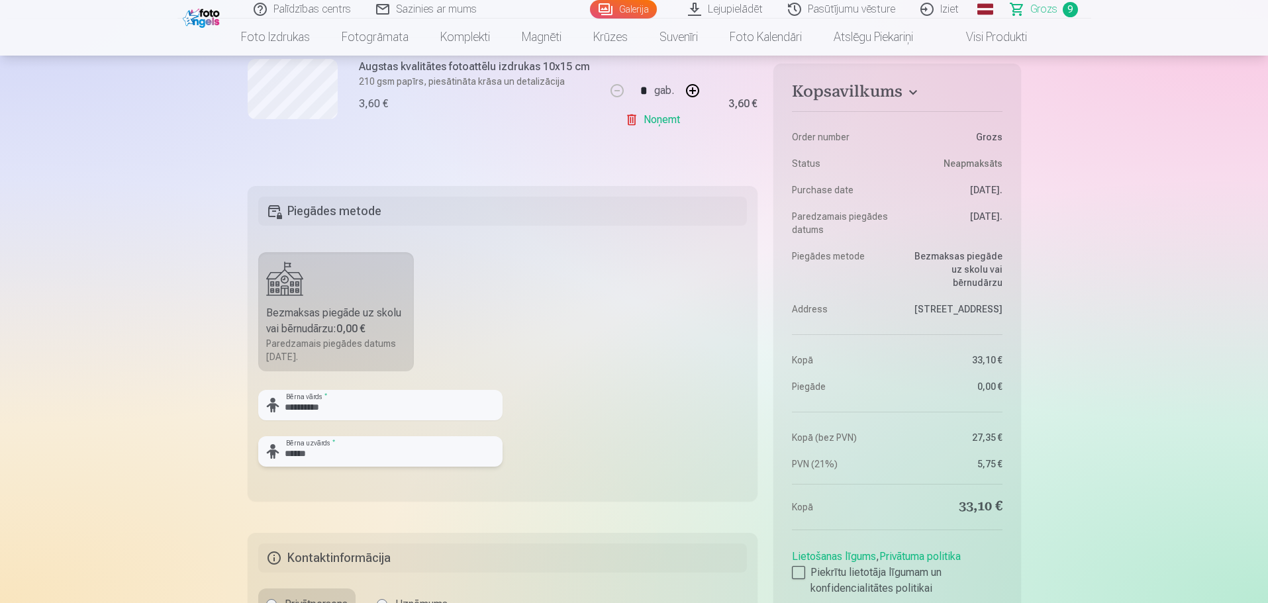 This screenshot has width=1268, height=603. What do you see at coordinates (655, 120) in the screenshot?
I see `a: Noņemt` at bounding box center [655, 120].